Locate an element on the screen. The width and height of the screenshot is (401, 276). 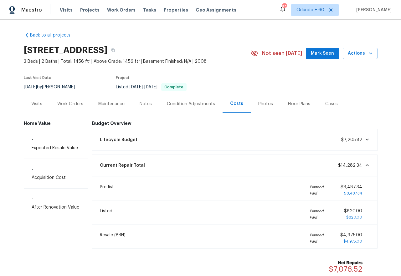
span: 3 Beds | 2 Baths | Total: 1456 ft² | Above Grade: 1456 ft² | Basement Finished: N/A | 2008 is located at coordinates (137, 62).